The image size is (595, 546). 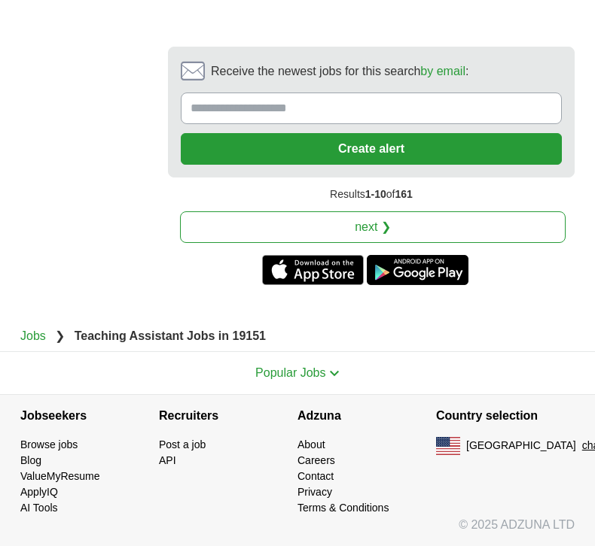 What do you see at coordinates (373, 227) in the screenshot?
I see `a: next ❯` at bounding box center [373, 227].